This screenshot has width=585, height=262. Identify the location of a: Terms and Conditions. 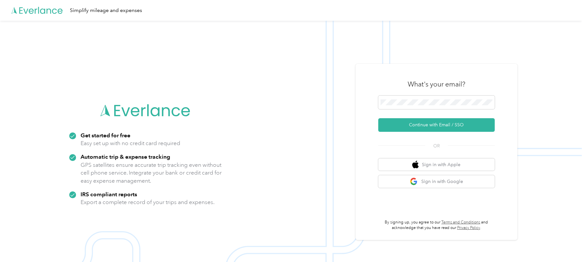
(461, 222).